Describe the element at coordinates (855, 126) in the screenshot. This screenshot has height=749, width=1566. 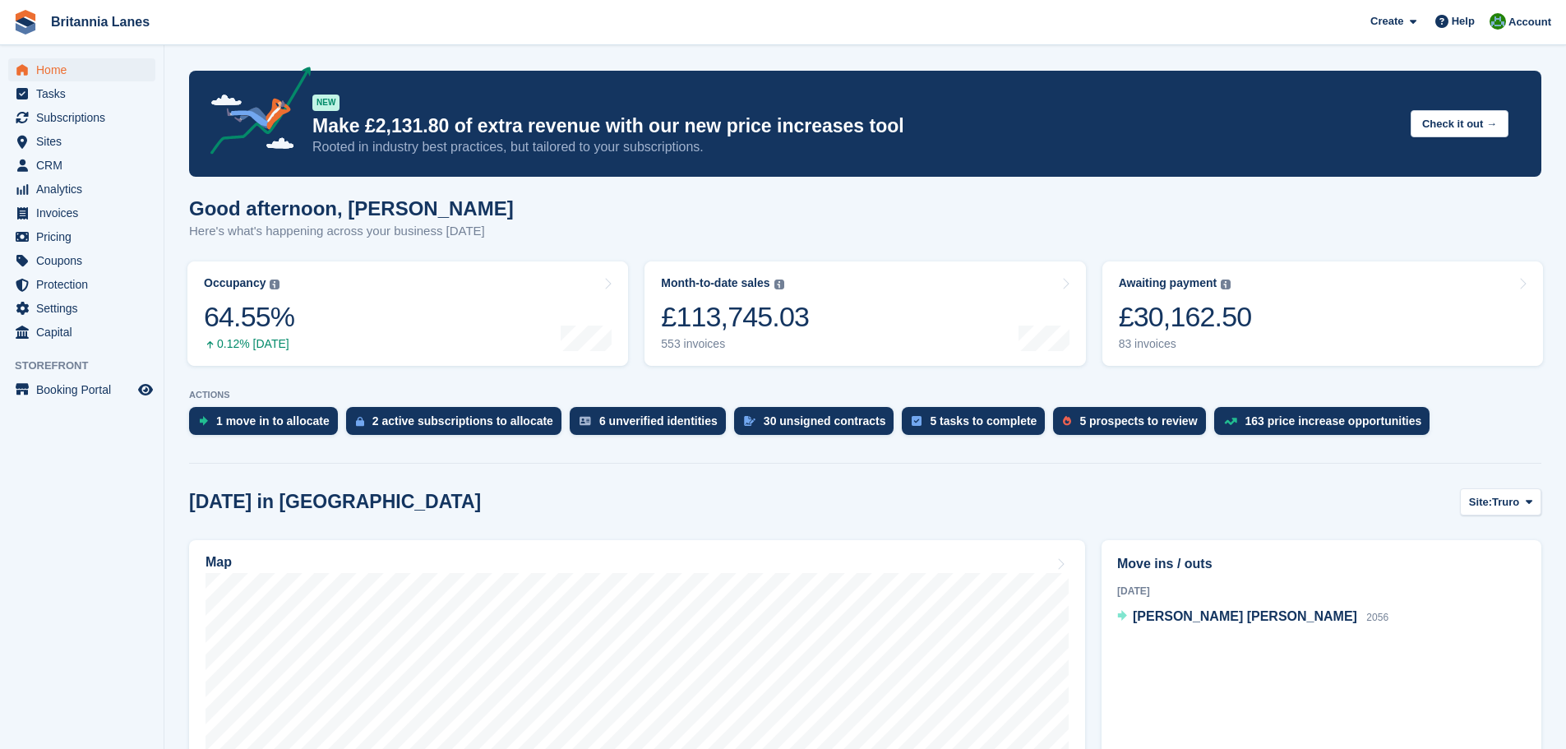
I see `p: Make £2,131.80 of extra revenue with our new price increases tool` at that location.